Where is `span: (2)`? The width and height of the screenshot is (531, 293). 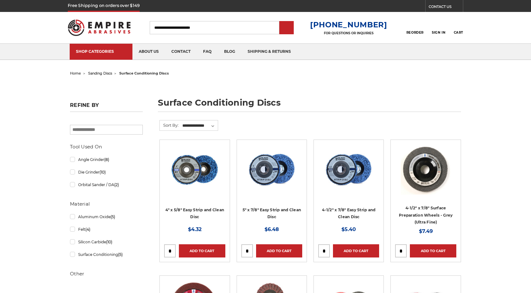 span: (2) is located at coordinates (116, 184).